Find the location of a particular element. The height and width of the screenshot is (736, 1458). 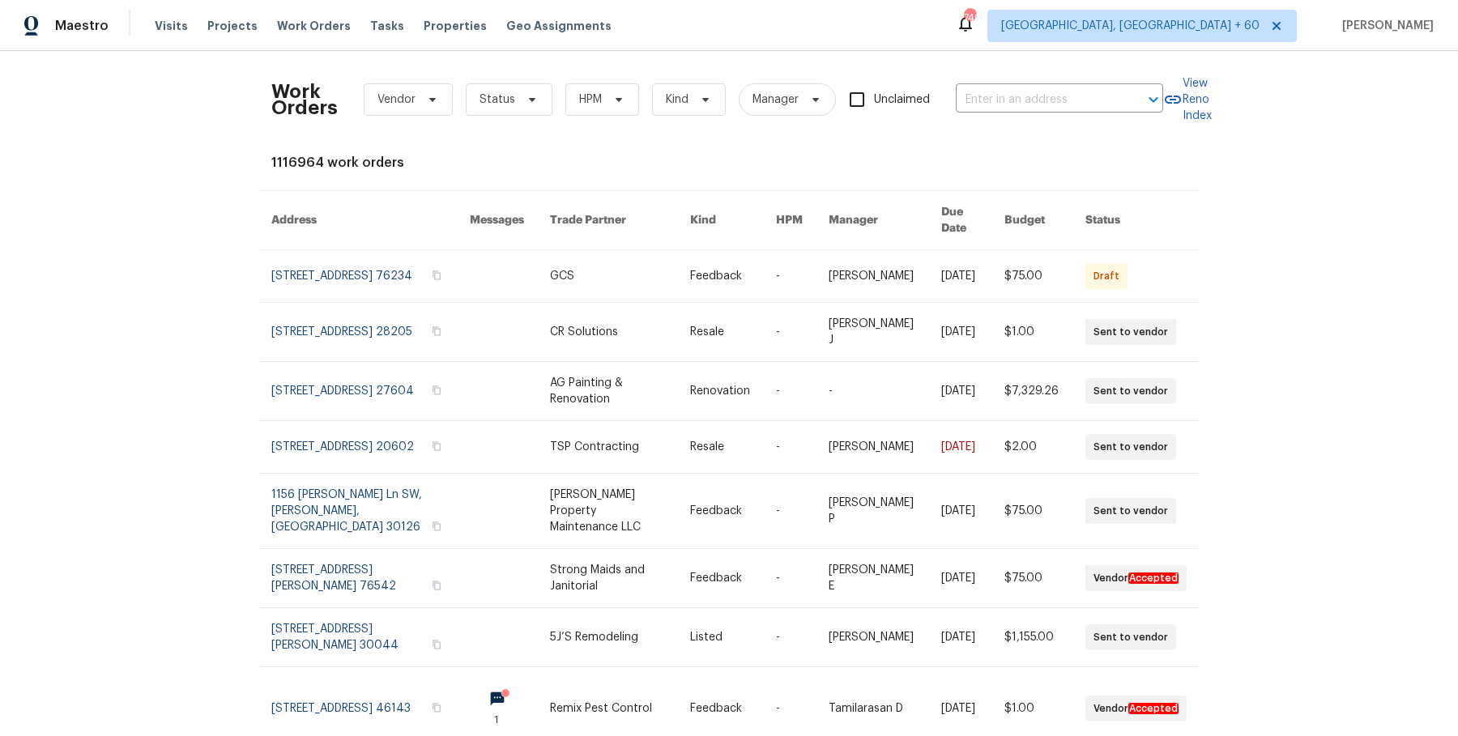

td: CR Solutions is located at coordinates (607, 332).